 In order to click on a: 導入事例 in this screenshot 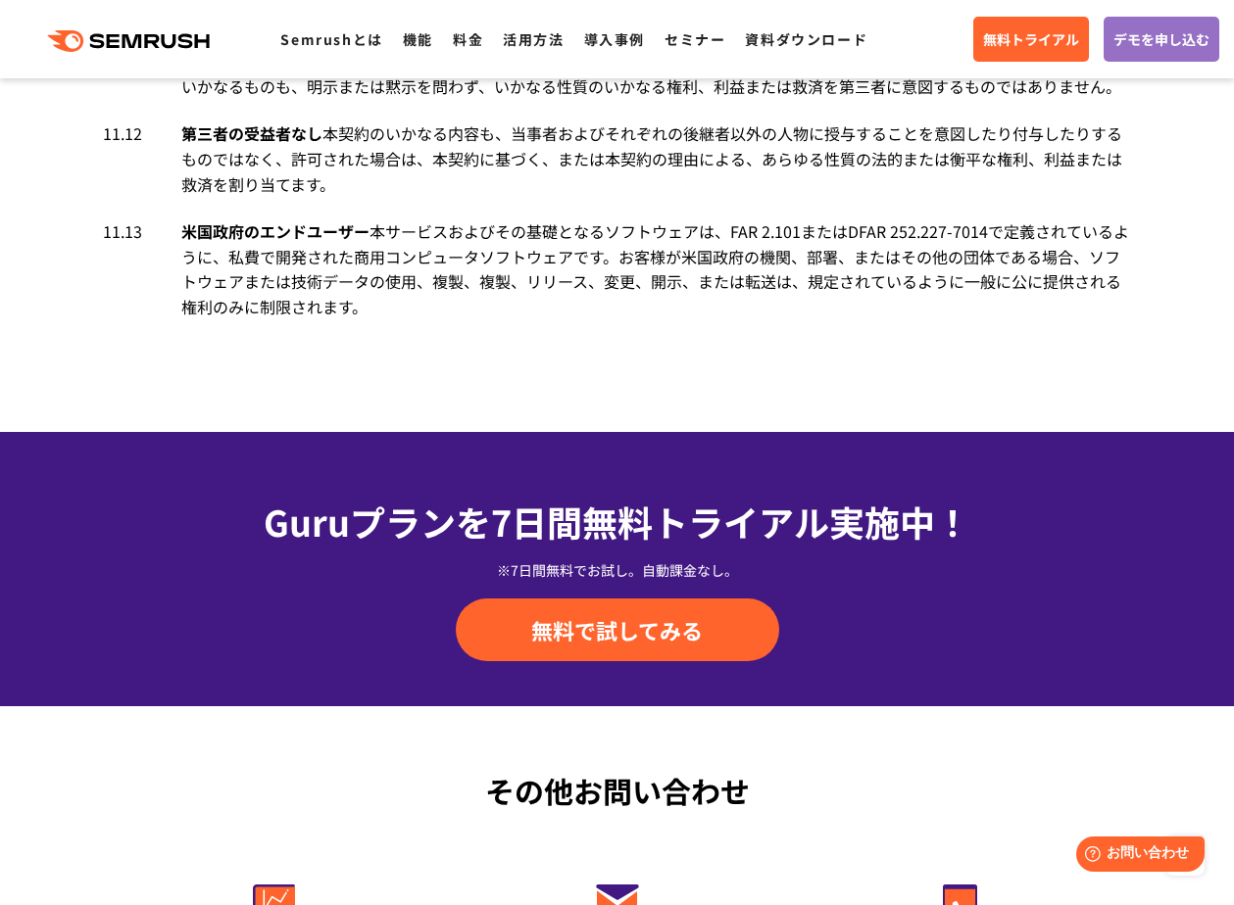, I will do `click(614, 39)`.